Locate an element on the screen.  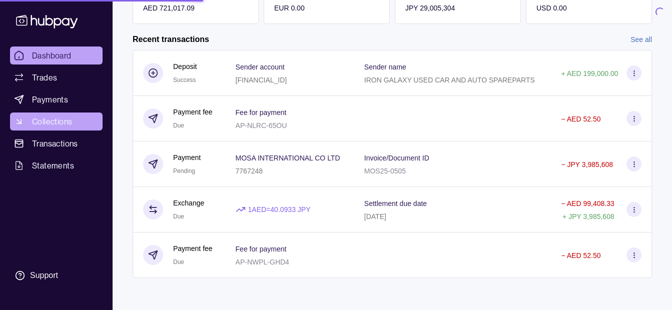
p: AP-NWPL-GHD4 is located at coordinates (262, 262).